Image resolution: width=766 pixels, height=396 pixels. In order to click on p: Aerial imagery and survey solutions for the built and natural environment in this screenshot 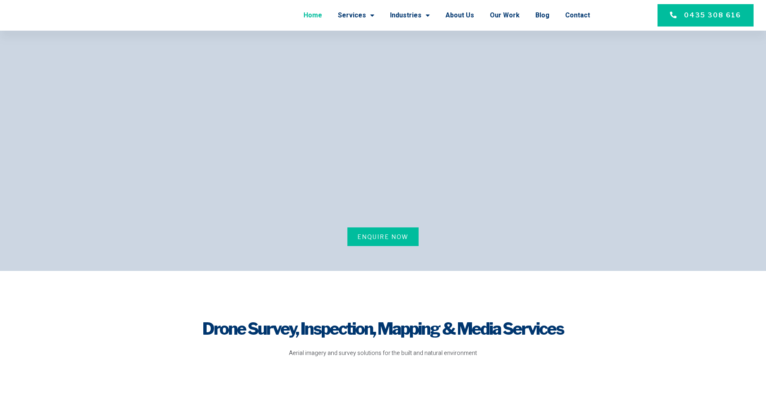, I will do `click(383, 353)`.